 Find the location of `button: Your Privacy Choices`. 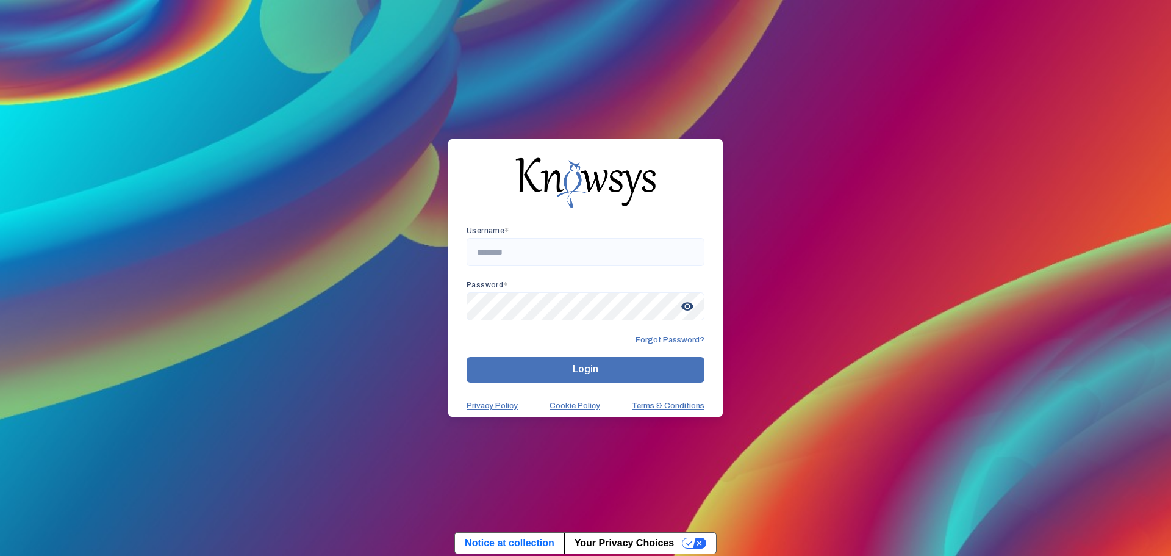

button: Your Privacy Choices is located at coordinates (640, 543).